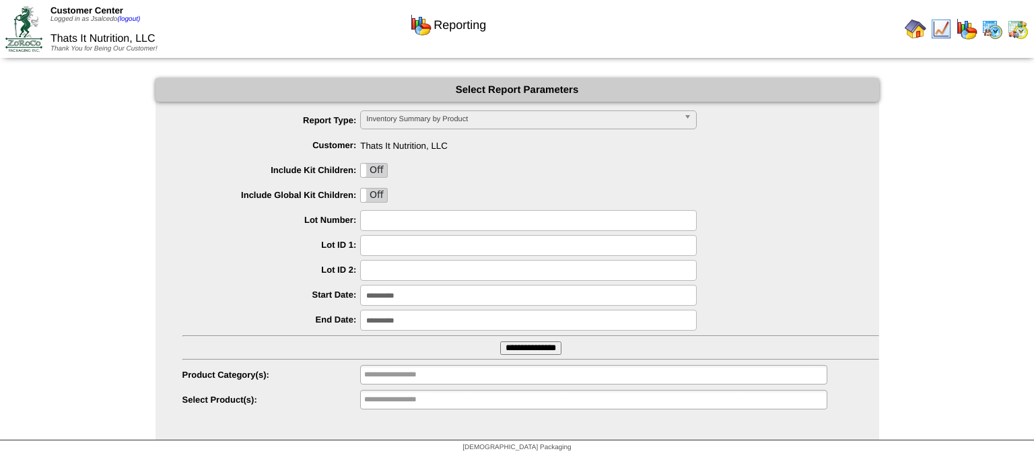  What do you see at coordinates (271, 244) in the screenshot?
I see `label: Lot ID 1:` at bounding box center [271, 244].